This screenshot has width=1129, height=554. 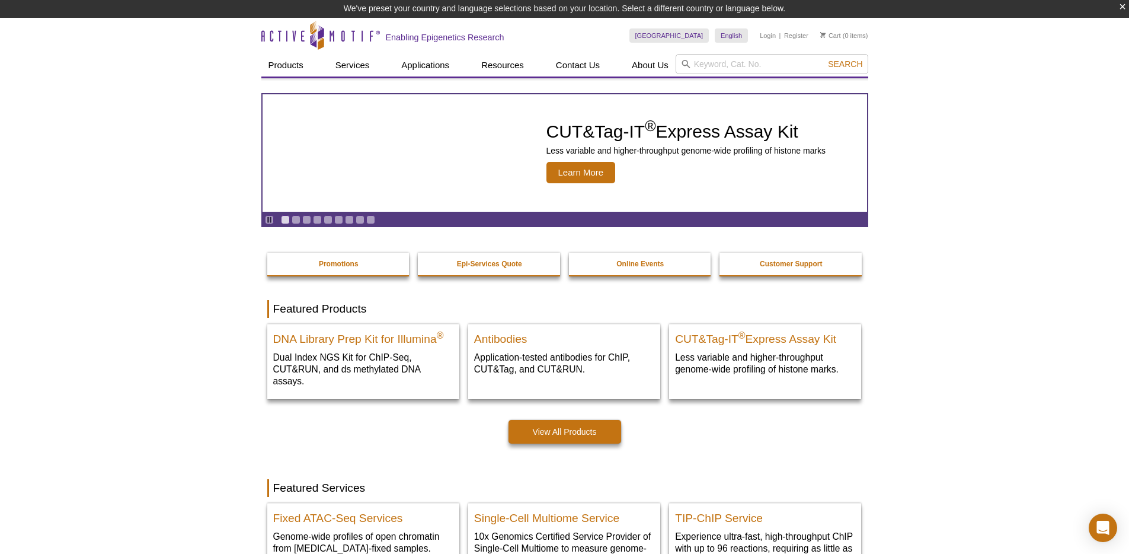 I want to click on a: English, so click(x=731, y=36).